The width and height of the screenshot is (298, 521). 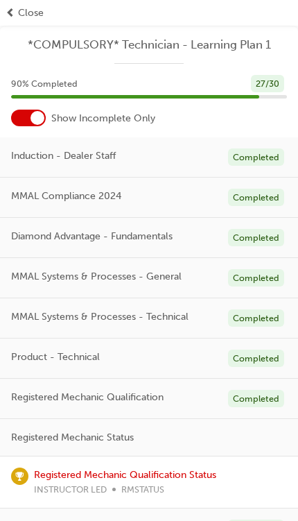 What do you see at coordinates (70, 489) in the screenshot?
I see `span: INSTRUCTOR LED` at bounding box center [70, 489].